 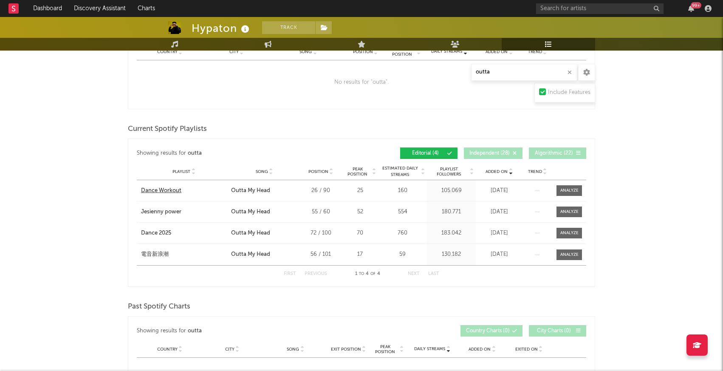 I want to click on div: Jesienny power, so click(x=161, y=212).